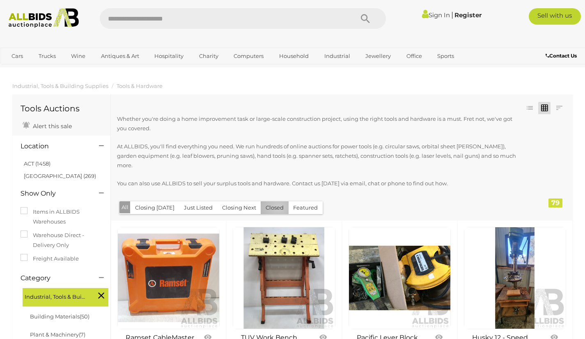 The width and height of the screenshot is (585, 339). Describe the element at coordinates (51, 126) in the screenshot. I see `span: Alert this sale` at that location.